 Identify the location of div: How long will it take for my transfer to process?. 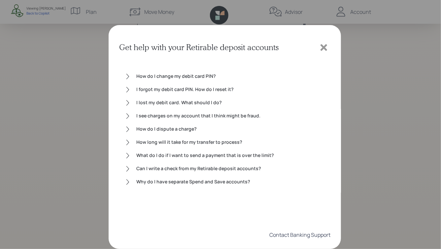
(231, 143).